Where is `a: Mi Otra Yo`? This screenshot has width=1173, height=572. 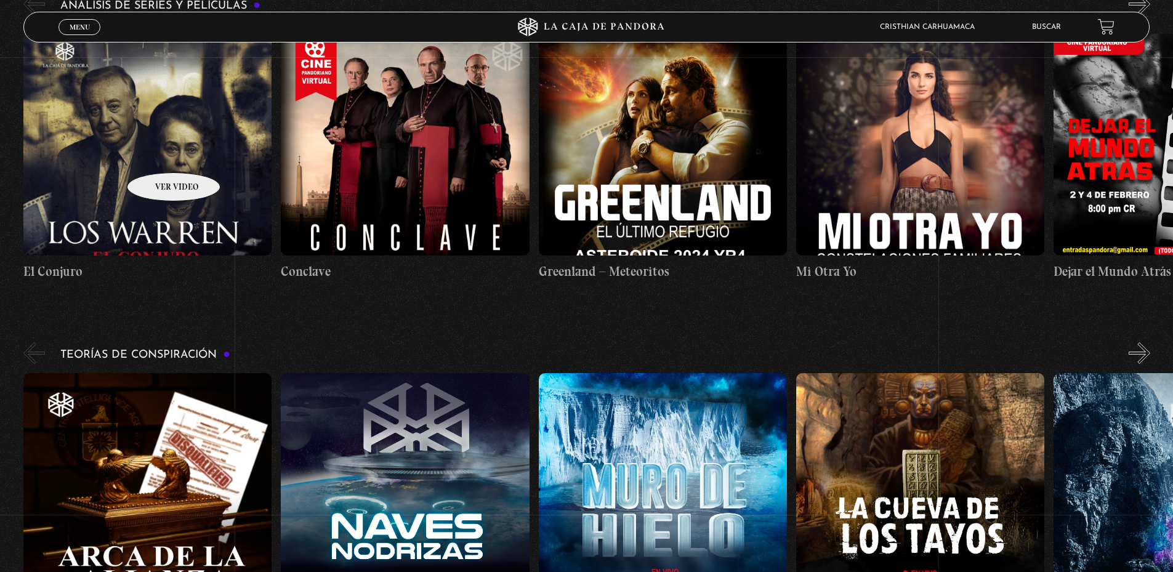 a: Mi Otra Yo is located at coordinates (920, 157).